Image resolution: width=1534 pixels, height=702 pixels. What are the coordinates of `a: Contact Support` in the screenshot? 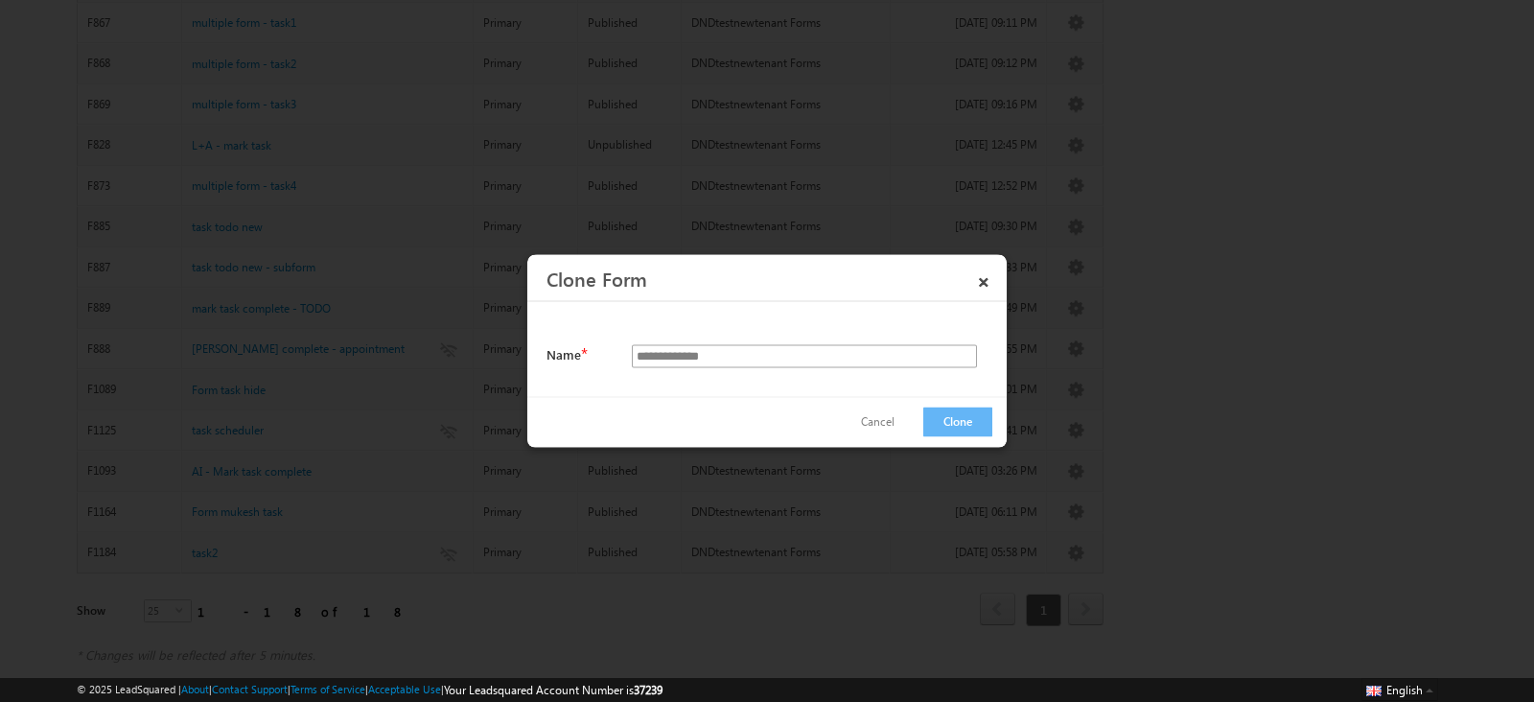 It's located at (249, 688).